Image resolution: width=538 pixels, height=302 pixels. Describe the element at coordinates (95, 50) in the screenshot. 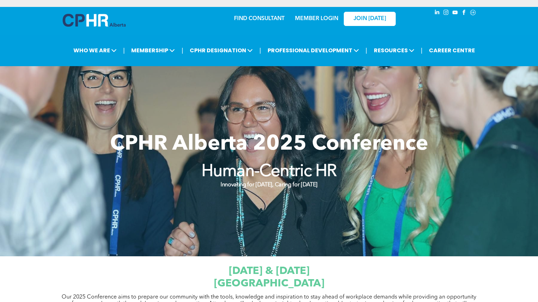

I see `span: WHO WE ARE` at that location.